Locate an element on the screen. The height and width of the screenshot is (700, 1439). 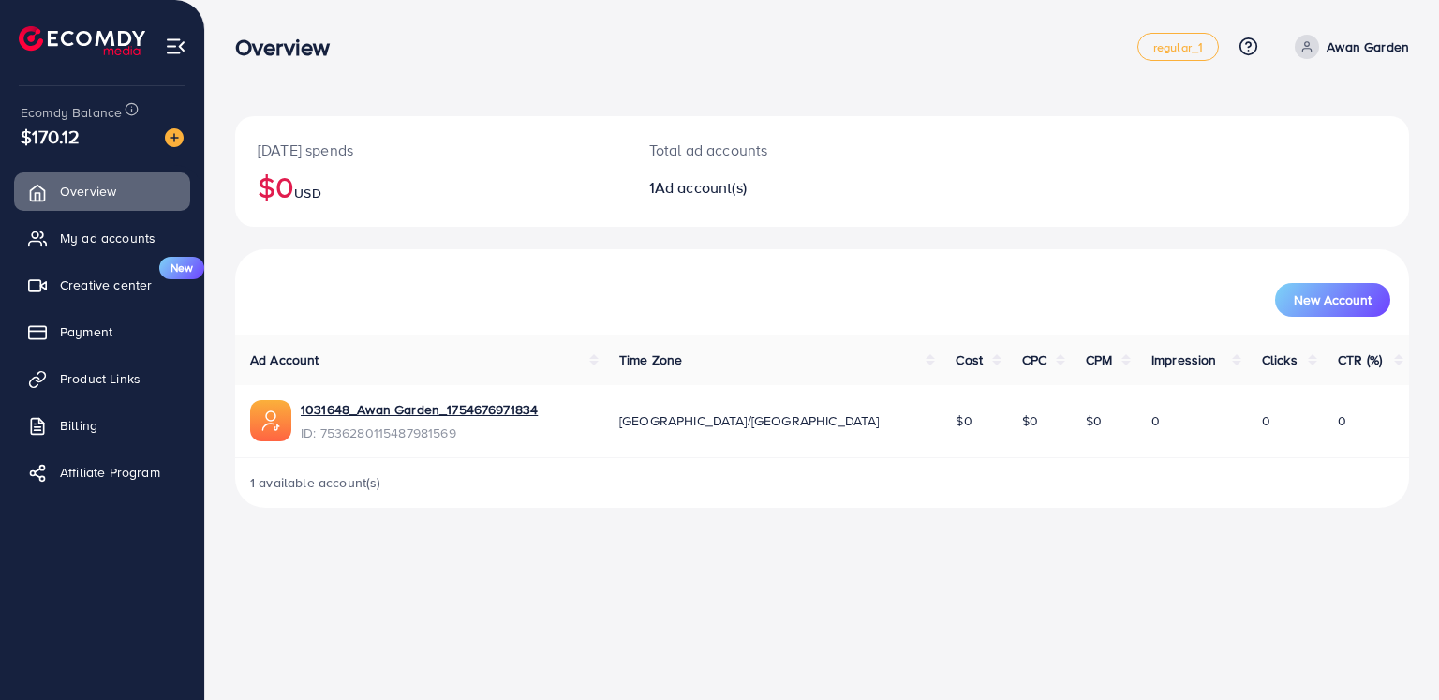
span: Ad account(s) is located at coordinates (701, 187).